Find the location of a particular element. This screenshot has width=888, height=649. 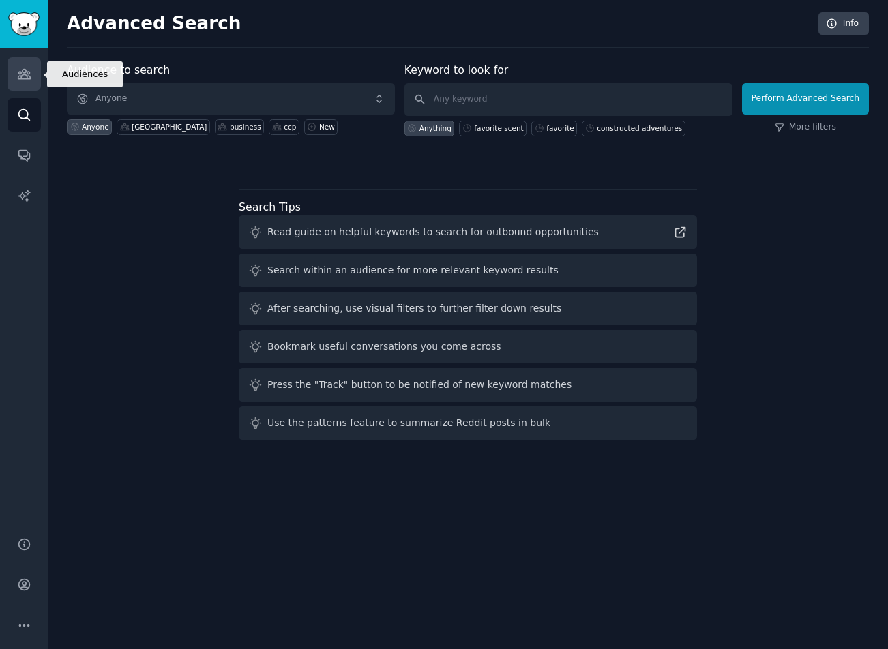

h2: Advanced Search is located at coordinates (439, 24).